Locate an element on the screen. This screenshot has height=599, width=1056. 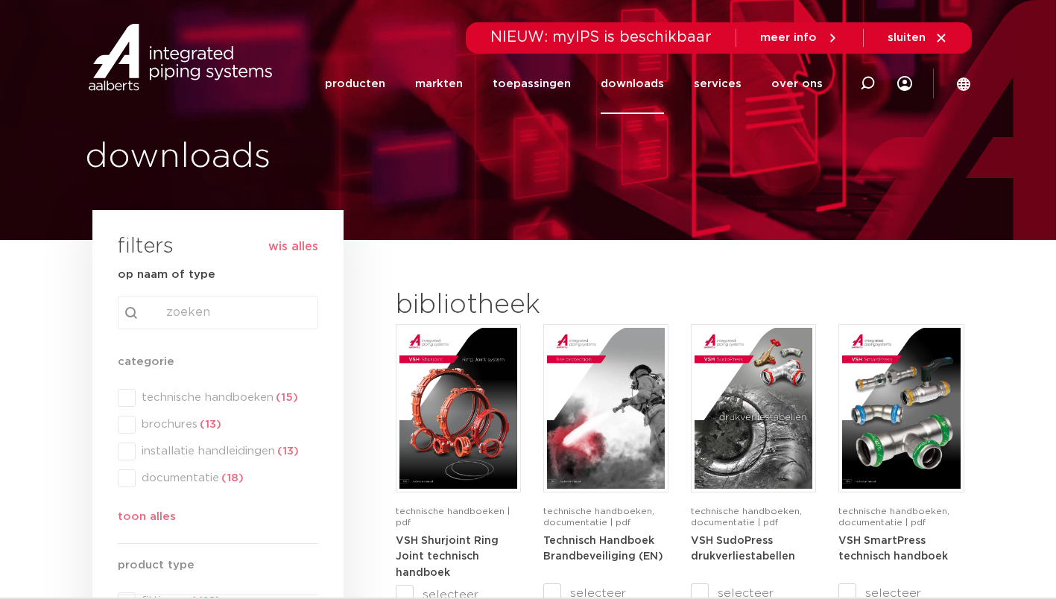
span: meer info is located at coordinates (788, 37).